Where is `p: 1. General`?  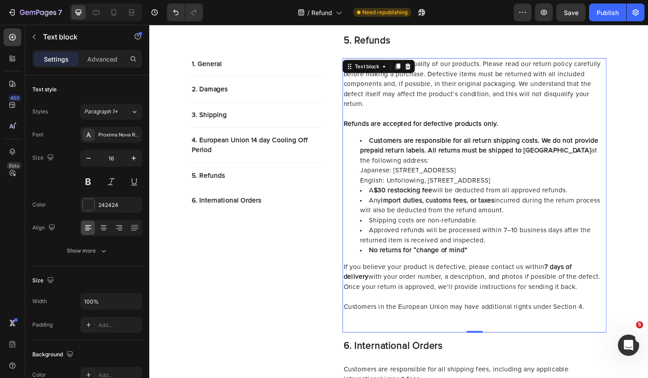
p: 1. General is located at coordinates (114, 42).